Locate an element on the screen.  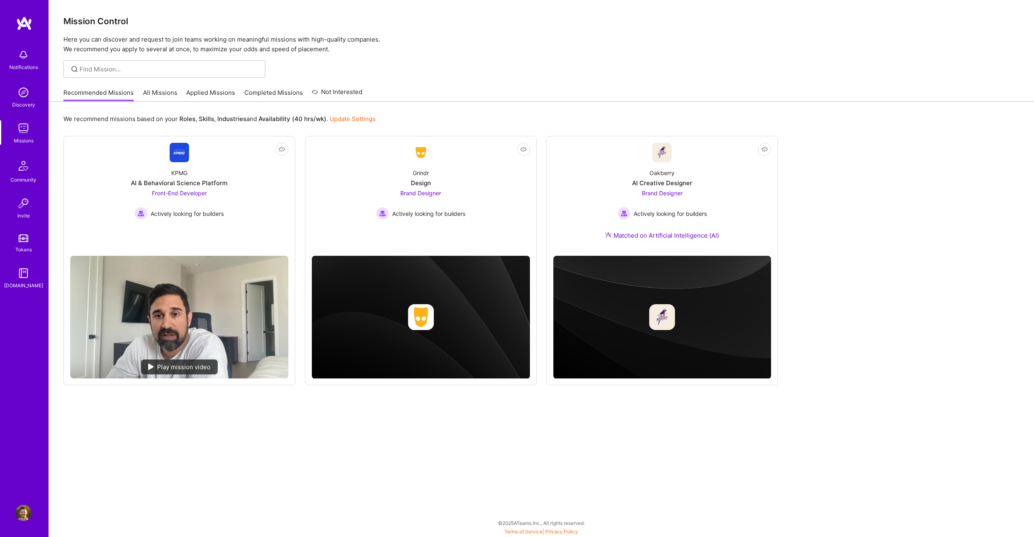
img: User Avatar is located at coordinates (23, 513).